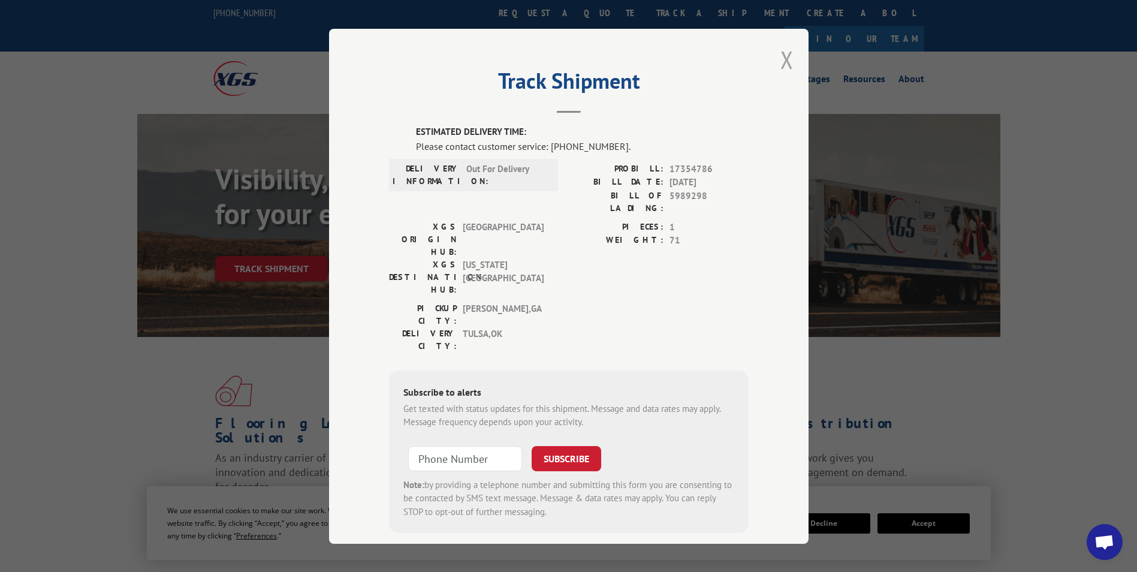 The height and width of the screenshot is (572, 1137). I want to click on span: 71, so click(709, 240).